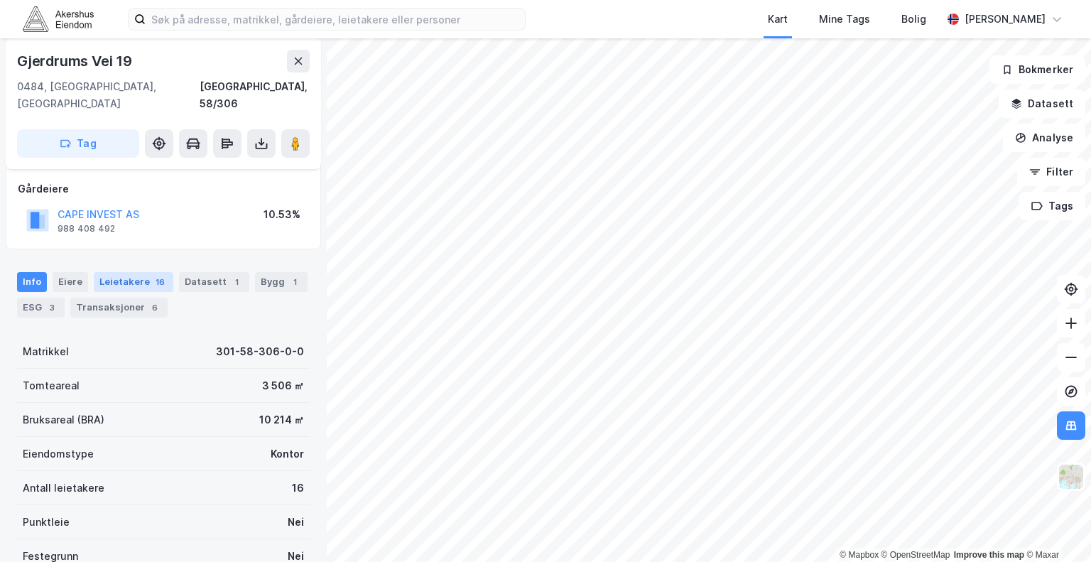 This screenshot has width=1091, height=562. I want to click on div: Matrikkel, so click(45, 352).